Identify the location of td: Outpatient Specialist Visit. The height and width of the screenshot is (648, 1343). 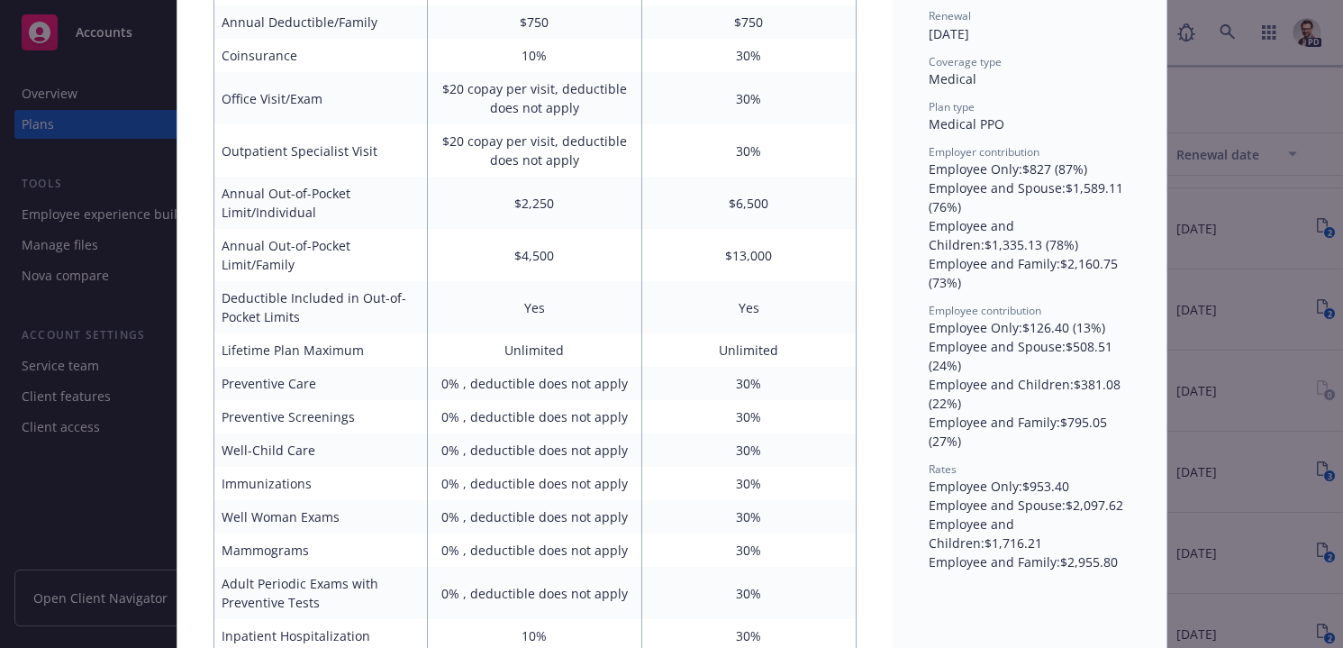
(321, 150).